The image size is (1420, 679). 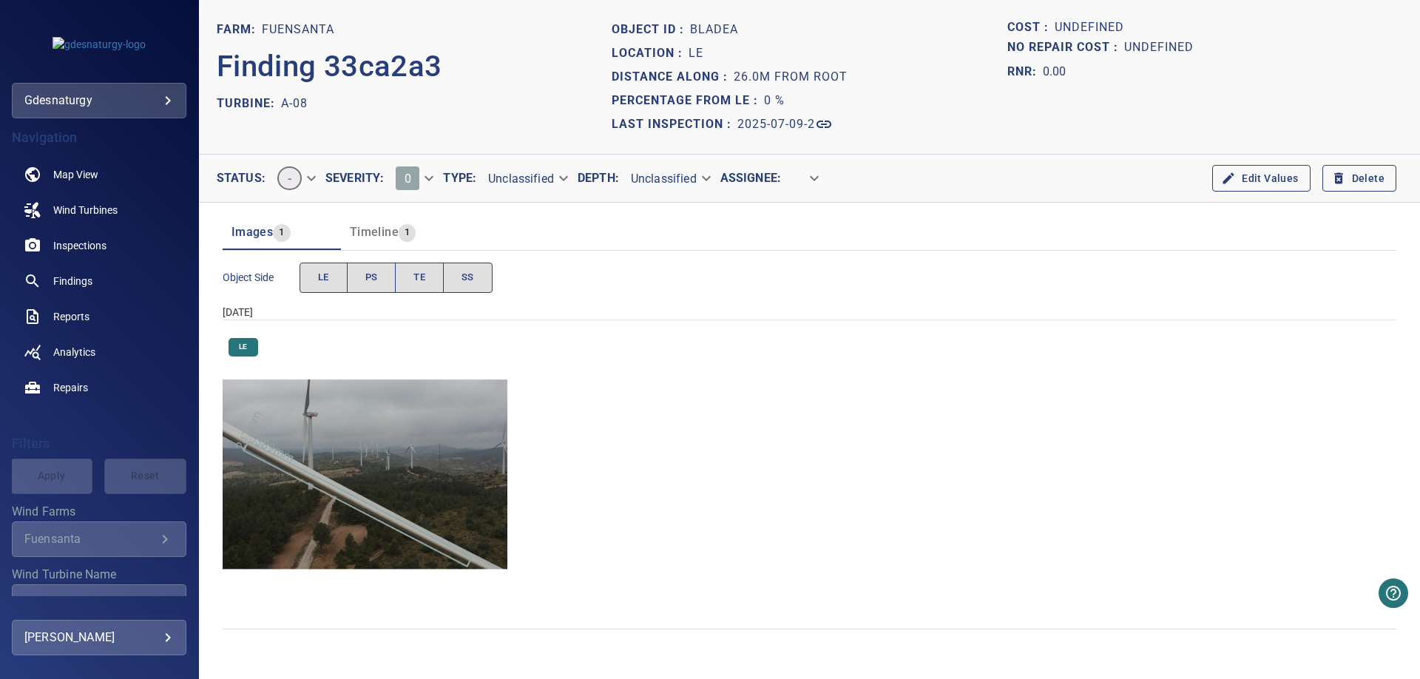 What do you see at coordinates (75, 174) in the screenshot?
I see `span: Map View` at bounding box center [75, 174].